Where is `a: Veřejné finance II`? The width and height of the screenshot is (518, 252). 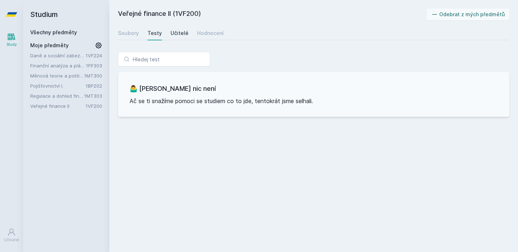
a: Veřejné finance II is located at coordinates (58, 106).